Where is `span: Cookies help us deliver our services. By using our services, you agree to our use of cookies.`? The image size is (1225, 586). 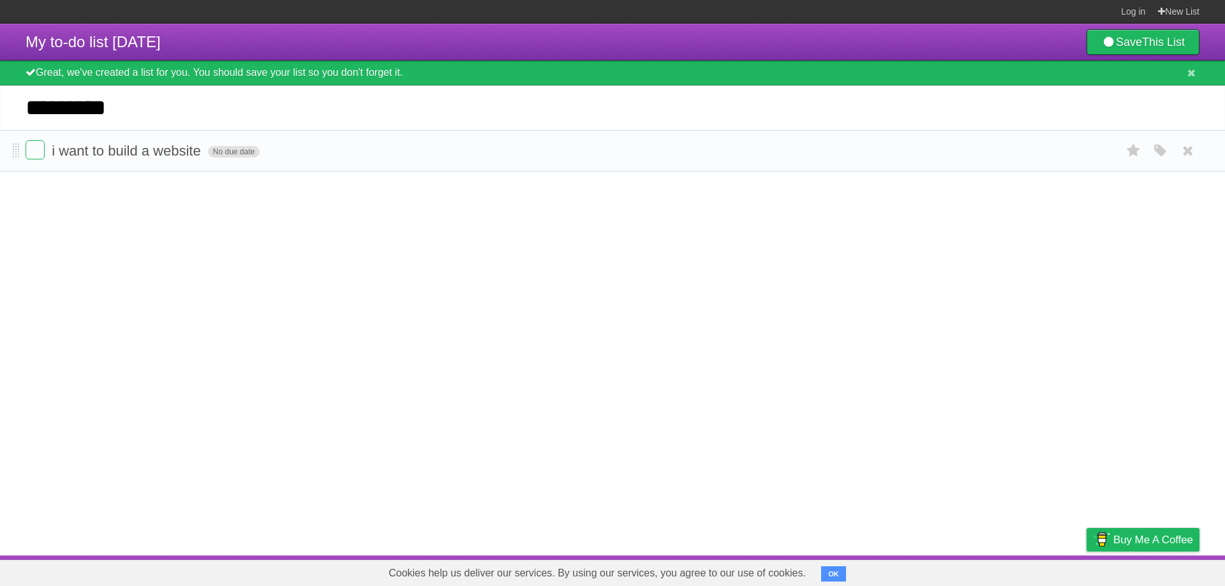 span: Cookies help us deliver our services. By using our services, you agree to our use of cookies. is located at coordinates (597, 574).